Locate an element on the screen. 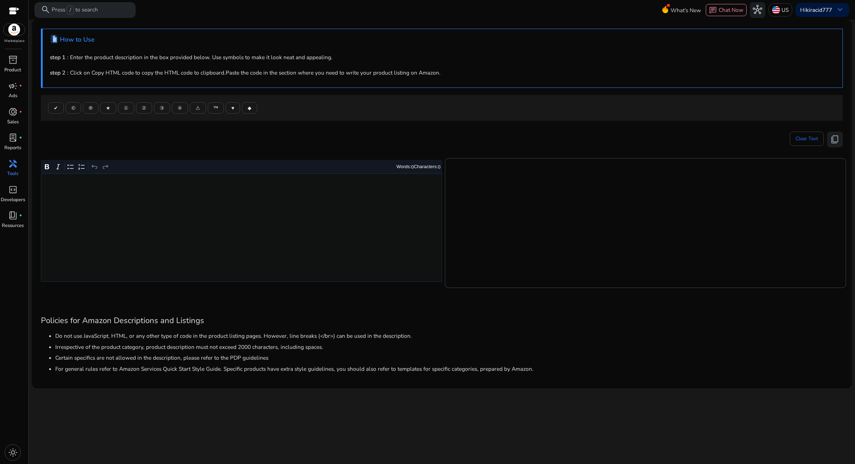 Image resolution: width=855 pixels, height=464 pixels. p: Reports is located at coordinates (13, 148).